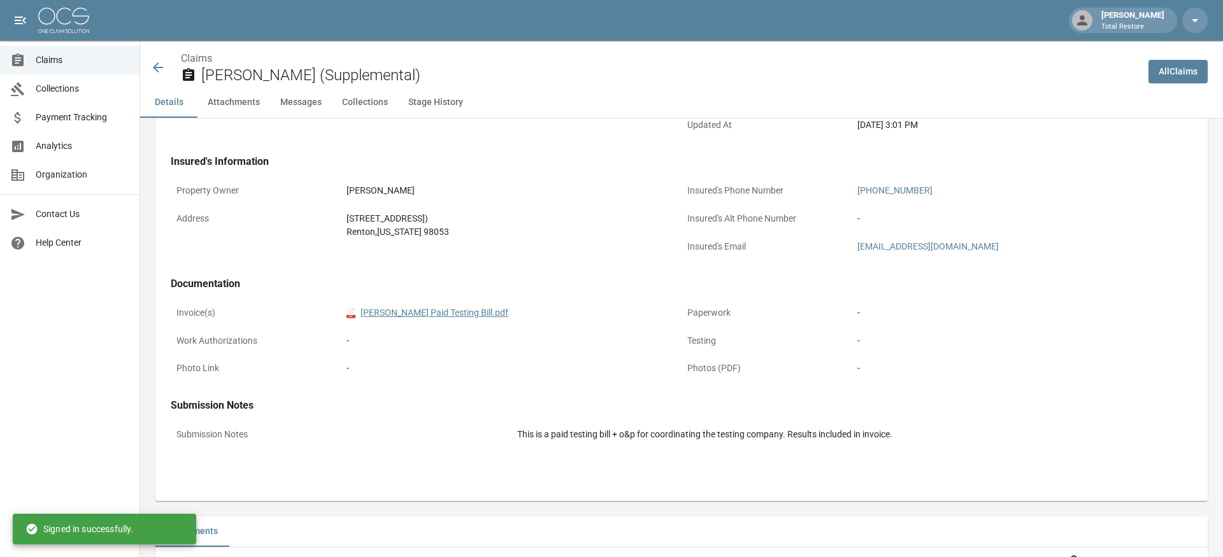  Describe the element at coordinates (82, 214) in the screenshot. I see `span: Contact Us` at that location.